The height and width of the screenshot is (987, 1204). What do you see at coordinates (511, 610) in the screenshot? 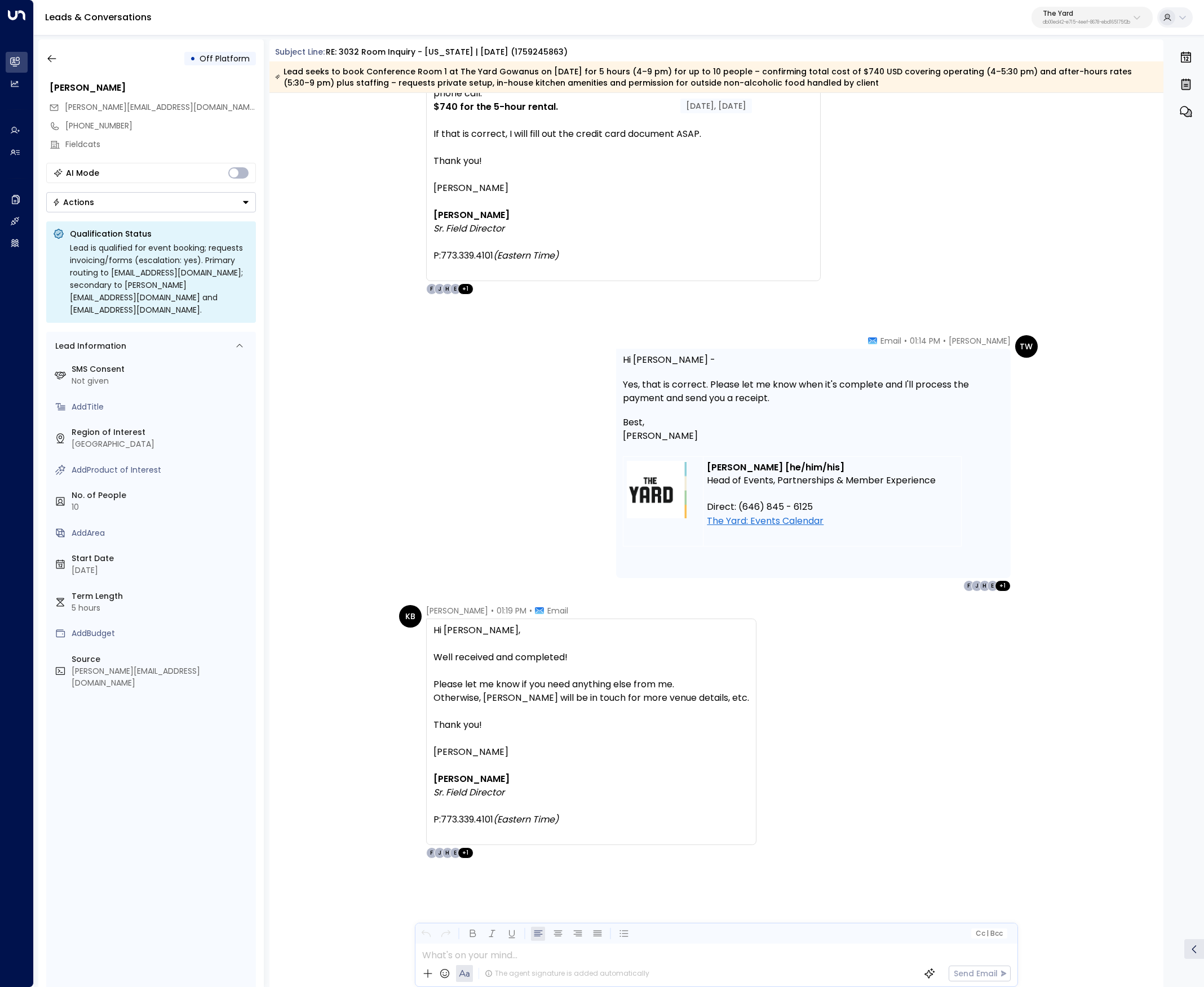
I see `span: 01:19 PM` at bounding box center [511, 610].